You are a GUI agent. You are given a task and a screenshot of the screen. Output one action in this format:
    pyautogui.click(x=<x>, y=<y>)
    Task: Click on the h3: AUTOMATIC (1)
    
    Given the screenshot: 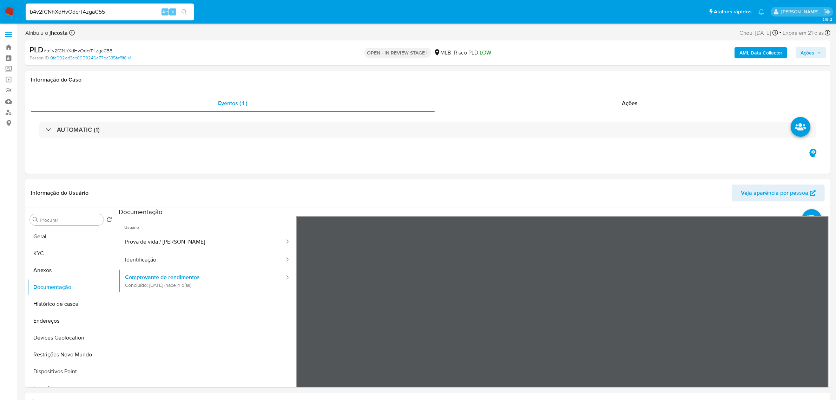 What is the action you would take?
    pyautogui.click(x=78, y=130)
    